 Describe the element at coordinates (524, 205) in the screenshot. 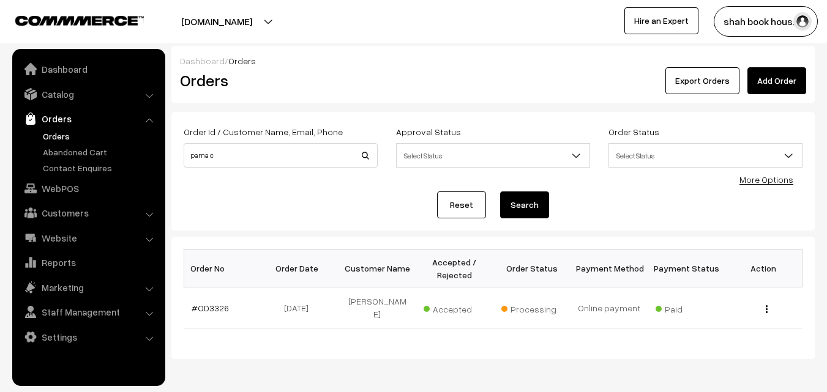

I see `button: Search` at that location.